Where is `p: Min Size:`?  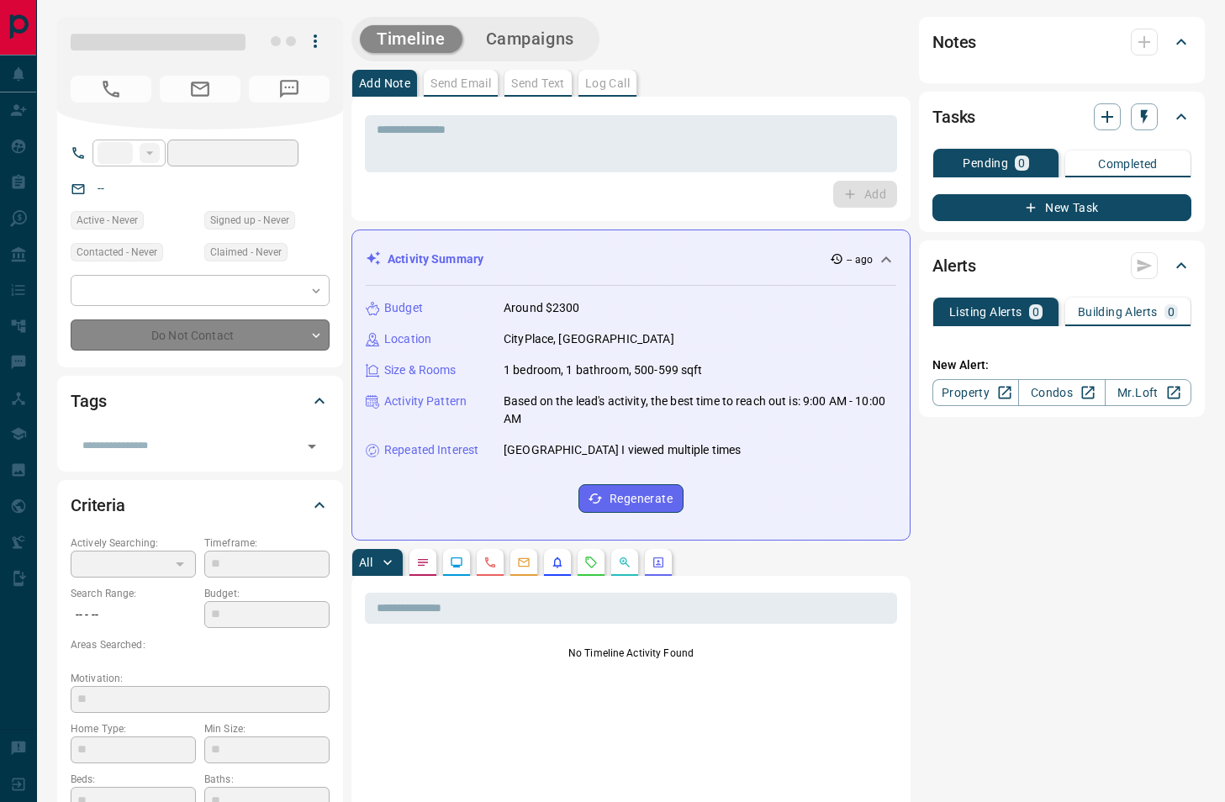 p: Min Size: is located at coordinates (267, 729).